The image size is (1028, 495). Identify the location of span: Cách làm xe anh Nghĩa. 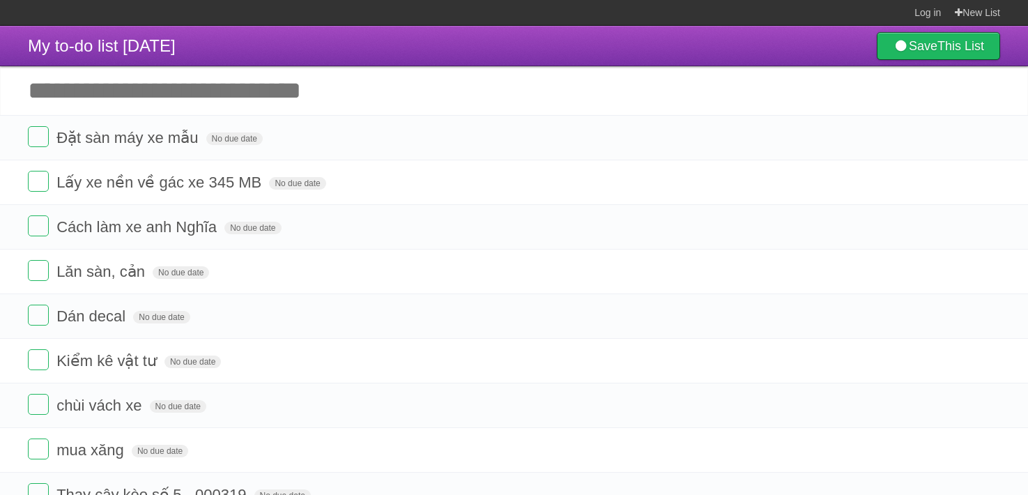
(138, 226).